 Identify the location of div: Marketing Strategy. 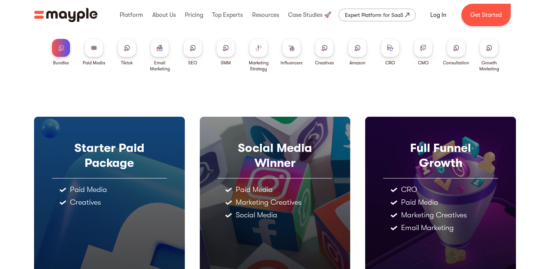
(259, 66).